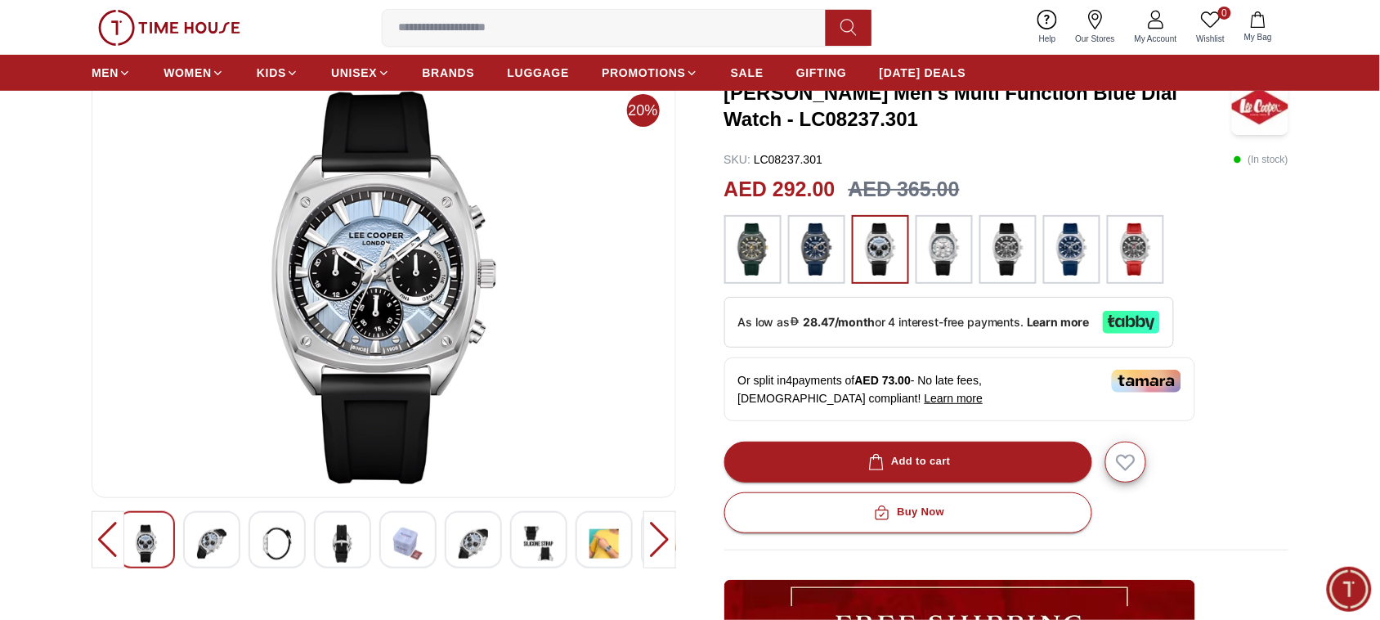 The image size is (1380, 620). What do you see at coordinates (883, 380) in the screenshot?
I see `span: AED 73.00` at bounding box center [883, 380].